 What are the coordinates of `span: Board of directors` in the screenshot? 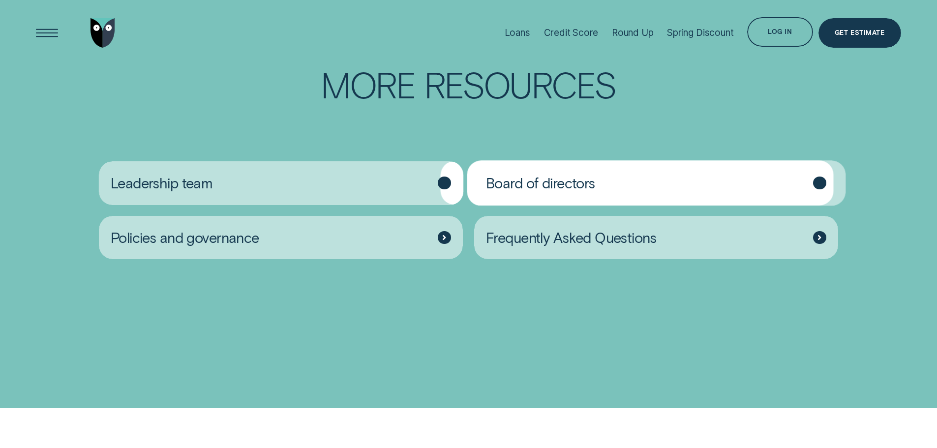 It's located at (541, 183).